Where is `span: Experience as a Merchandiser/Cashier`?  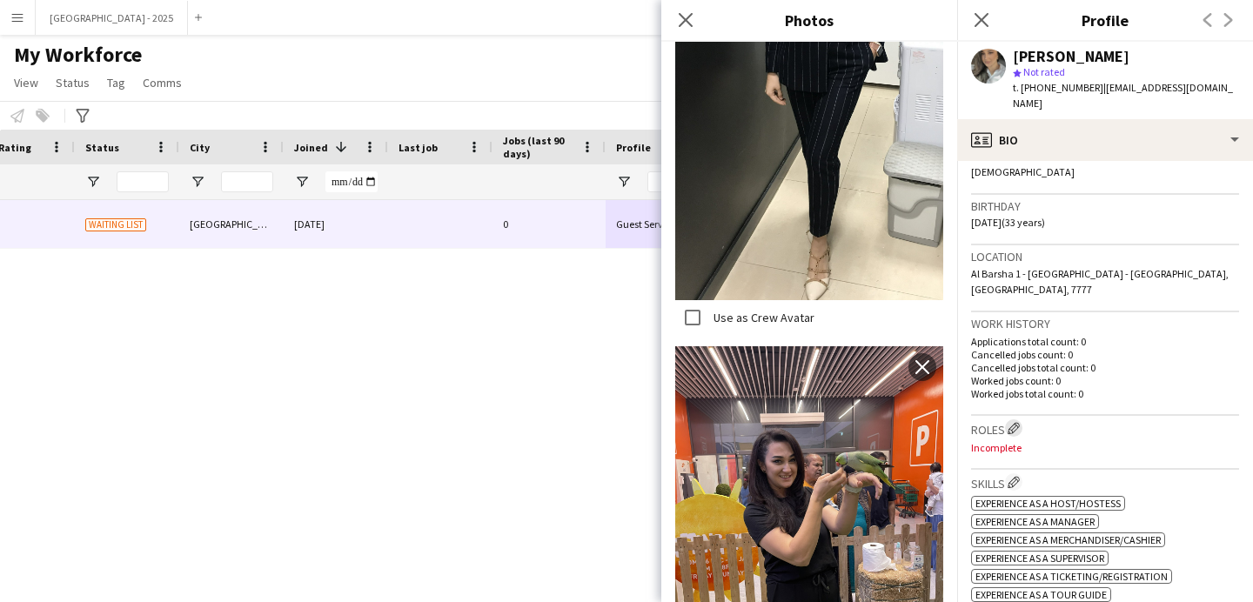 span: Experience as a Merchandiser/Cashier is located at coordinates (1068, 540).